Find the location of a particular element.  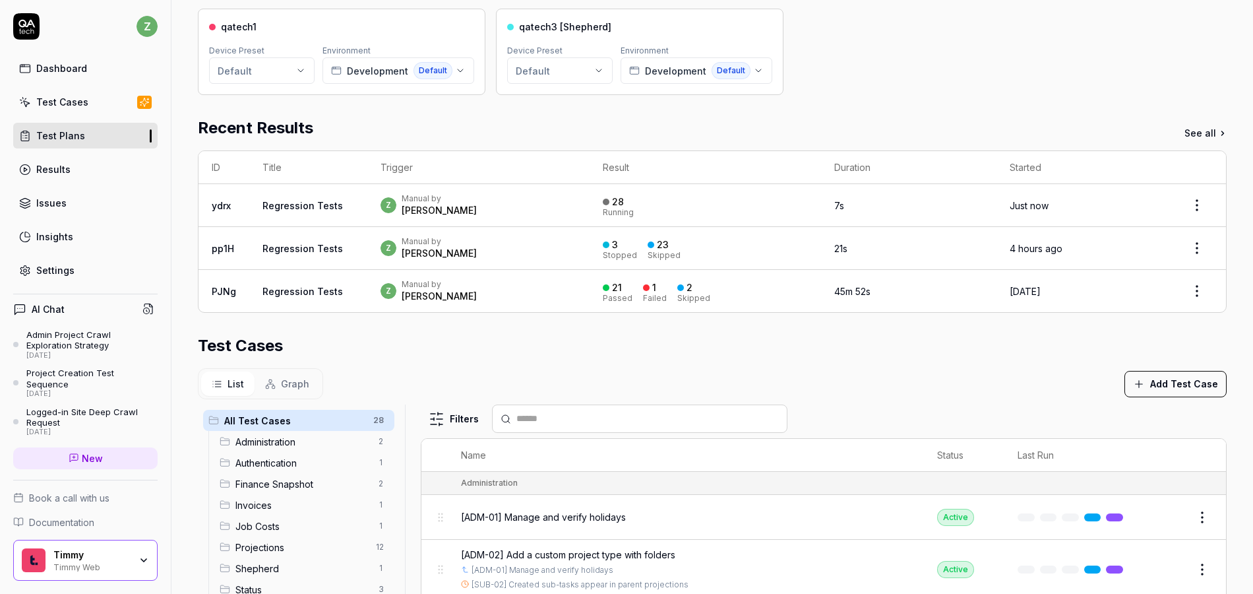

div: 1 is located at coordinates (654, 288).